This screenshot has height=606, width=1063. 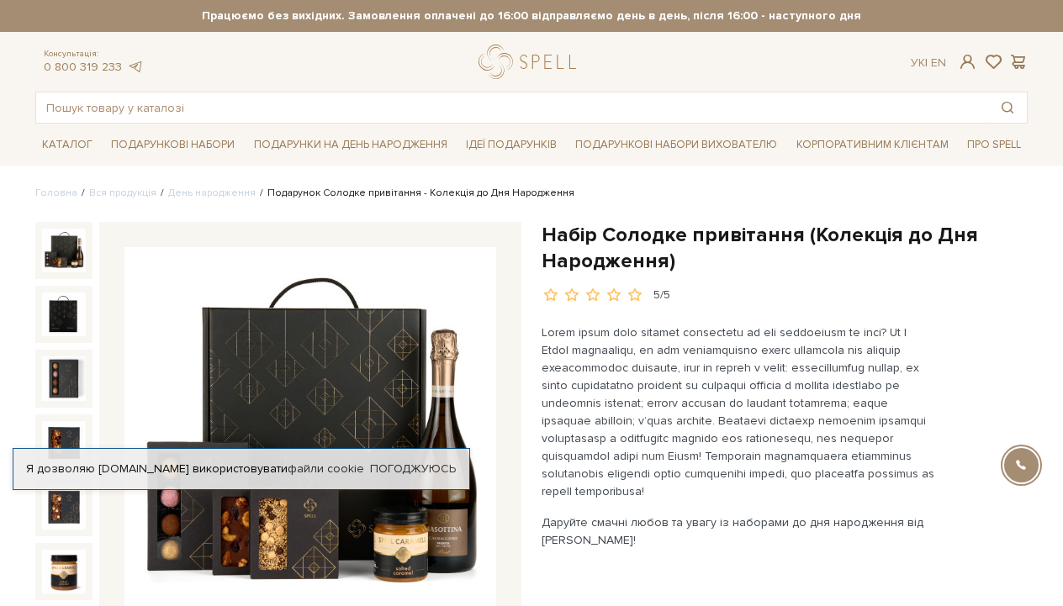 What do you see at coordinates (93, 54) in the screenshot?
I see `span: Консультація:` at bounding box center [93, 54].